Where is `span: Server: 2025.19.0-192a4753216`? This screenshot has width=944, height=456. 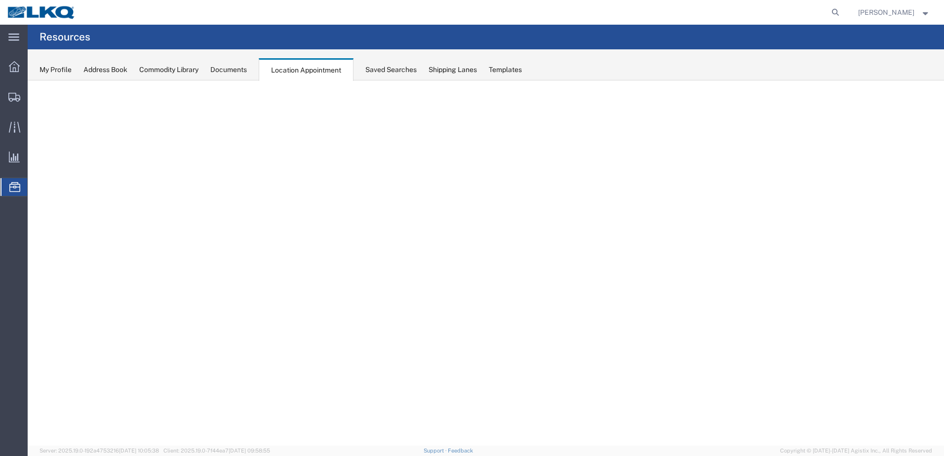 span: Server: 2025.19.0-192a4753216 is located at coordinates (99, 451).